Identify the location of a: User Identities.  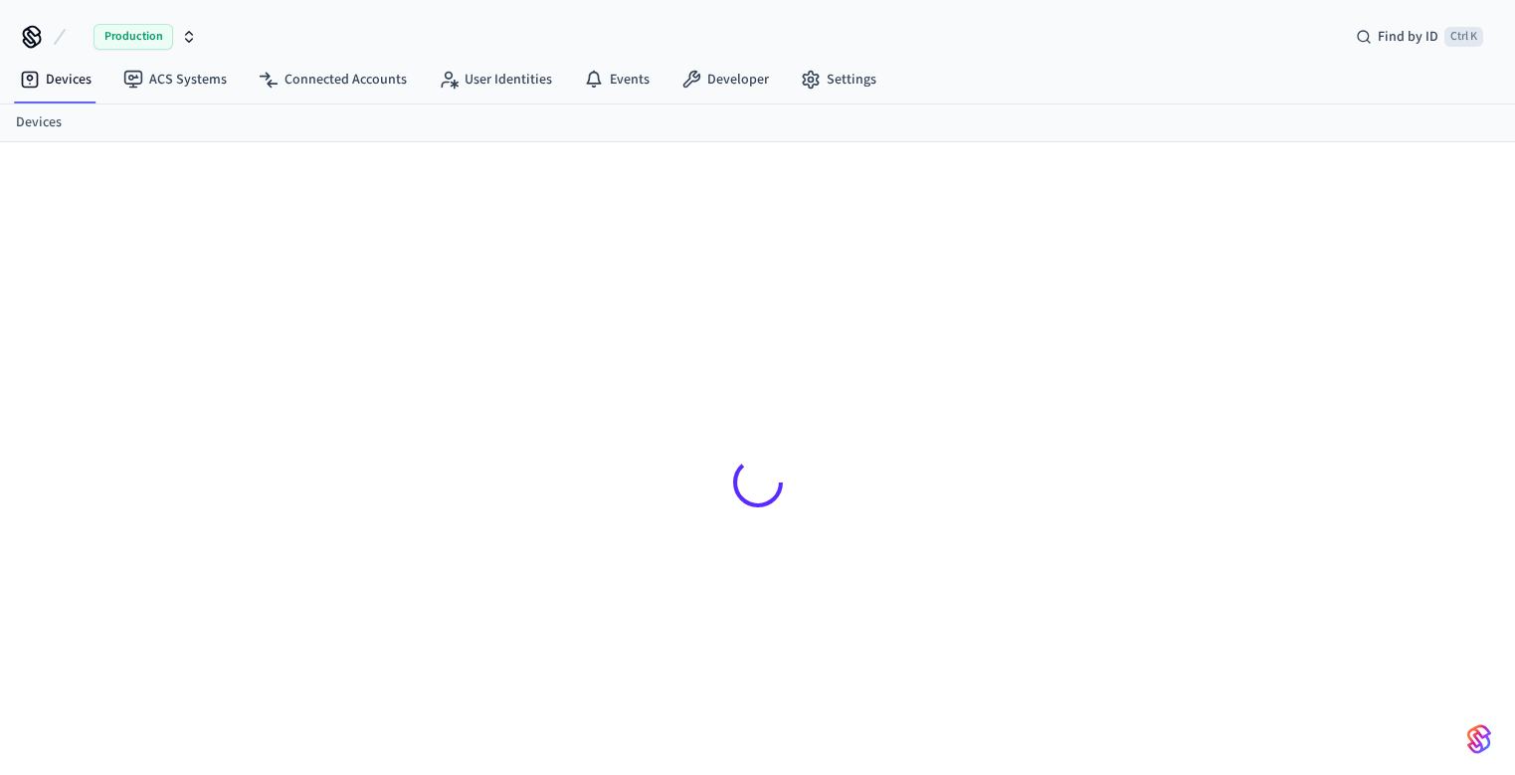
(495, 80).